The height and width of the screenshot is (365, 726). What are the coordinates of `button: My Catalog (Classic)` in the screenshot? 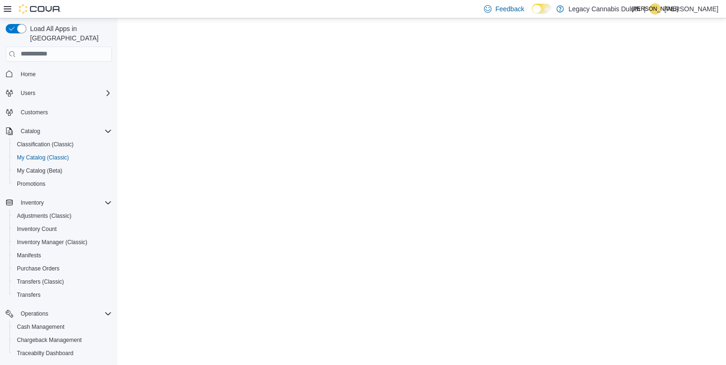 It's located at (62, 157).